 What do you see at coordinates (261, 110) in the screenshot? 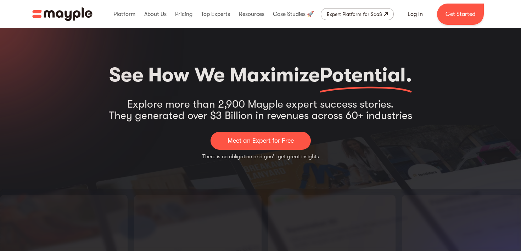
I see `div: Explore more than 2,900 Mayple expert success stories. They generated over $3 Billion in revenues...` at bounding box center [261, 110].